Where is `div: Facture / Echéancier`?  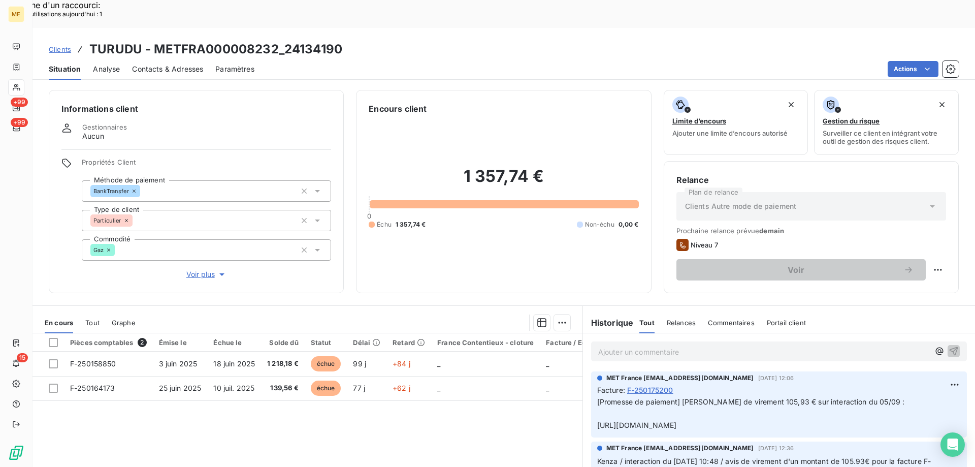 div: Facture / Echéancier is located at coordinates (580, 342).